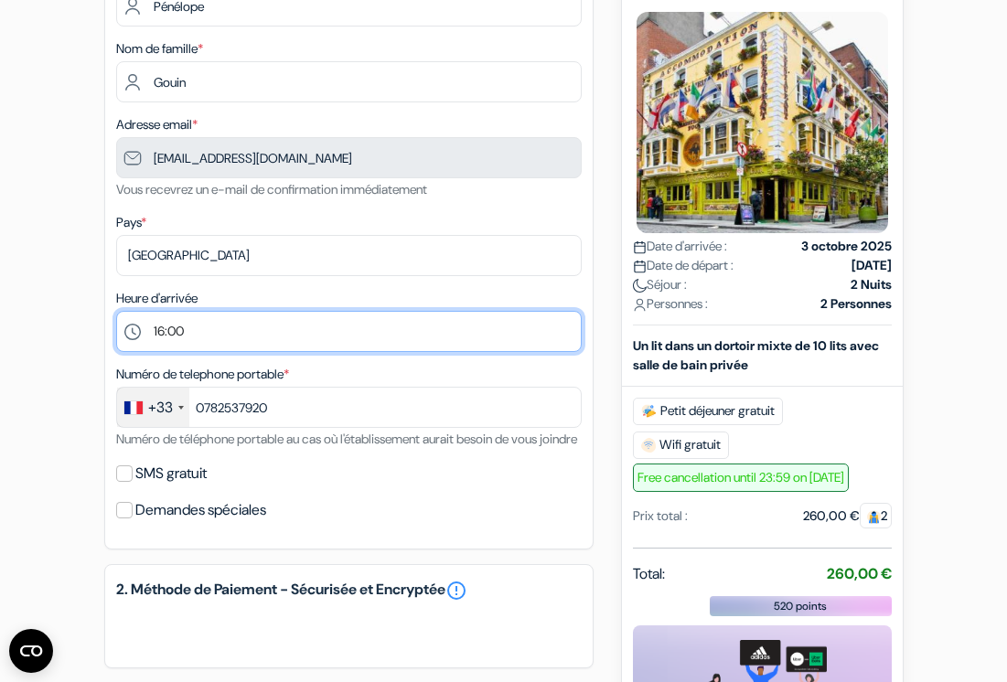  I want to click on span: Séjour :, so click(660, 284).